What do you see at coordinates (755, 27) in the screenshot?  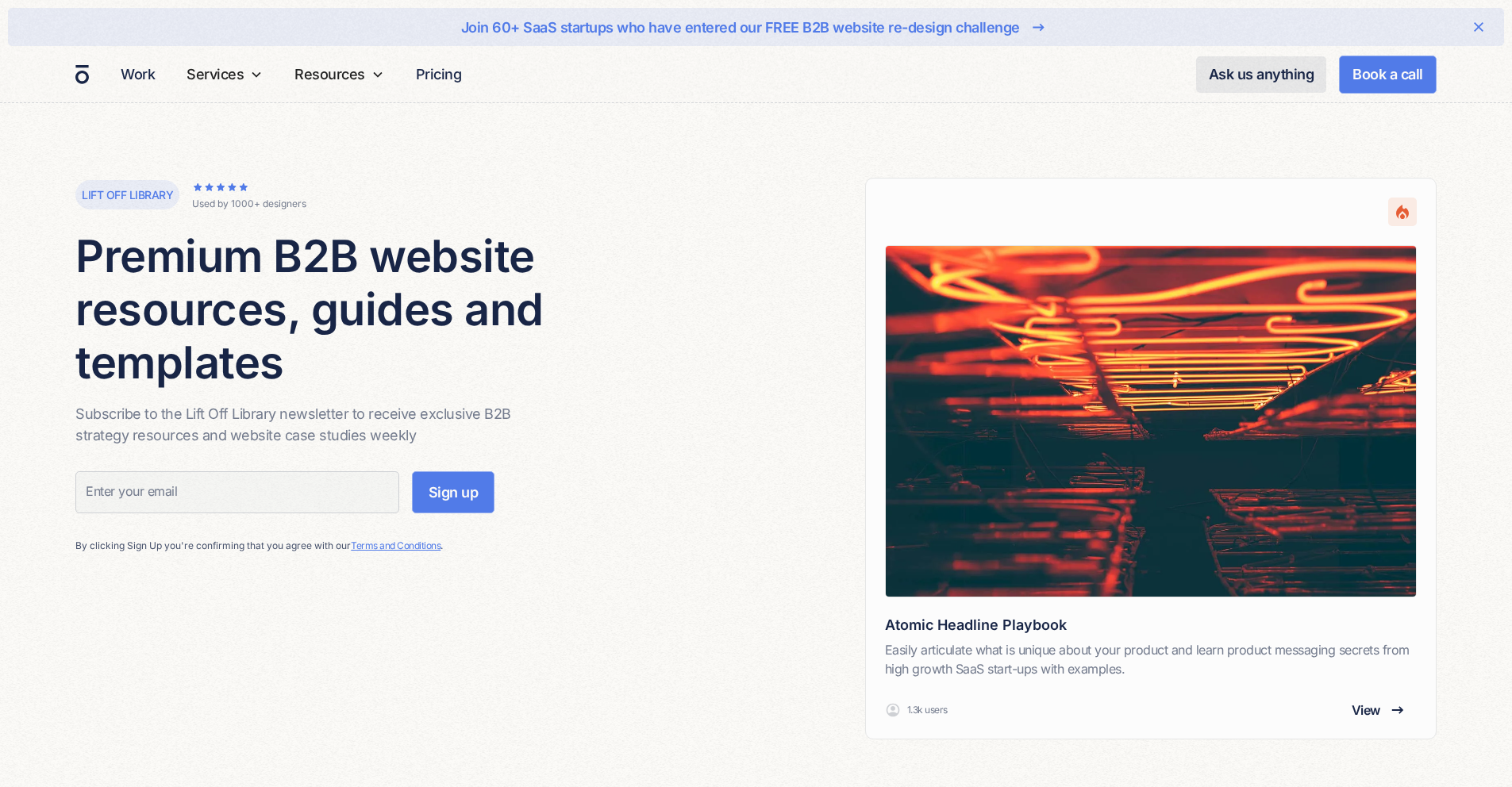 I see `a: Join 60+ SaaS startups who have entered our FREE B2B website re-design challenge` at bounding box center [755, 27].